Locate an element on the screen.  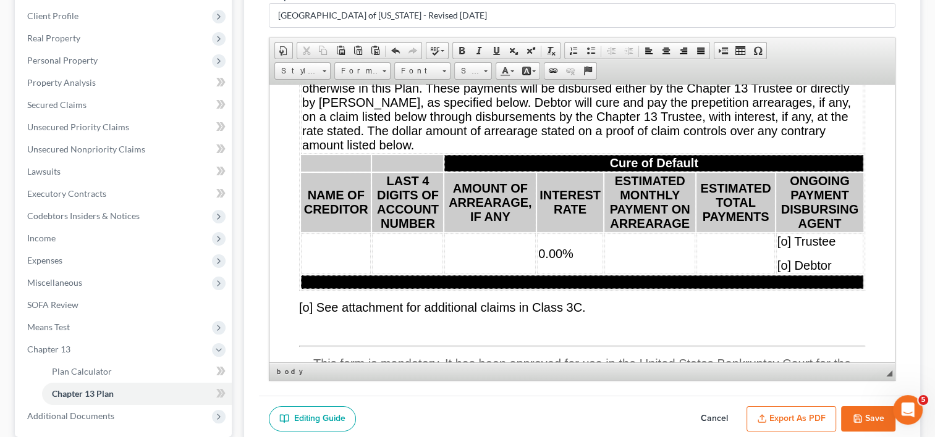
span: Unsecured Nonpriority Claims is located at coordinates (86, 149).